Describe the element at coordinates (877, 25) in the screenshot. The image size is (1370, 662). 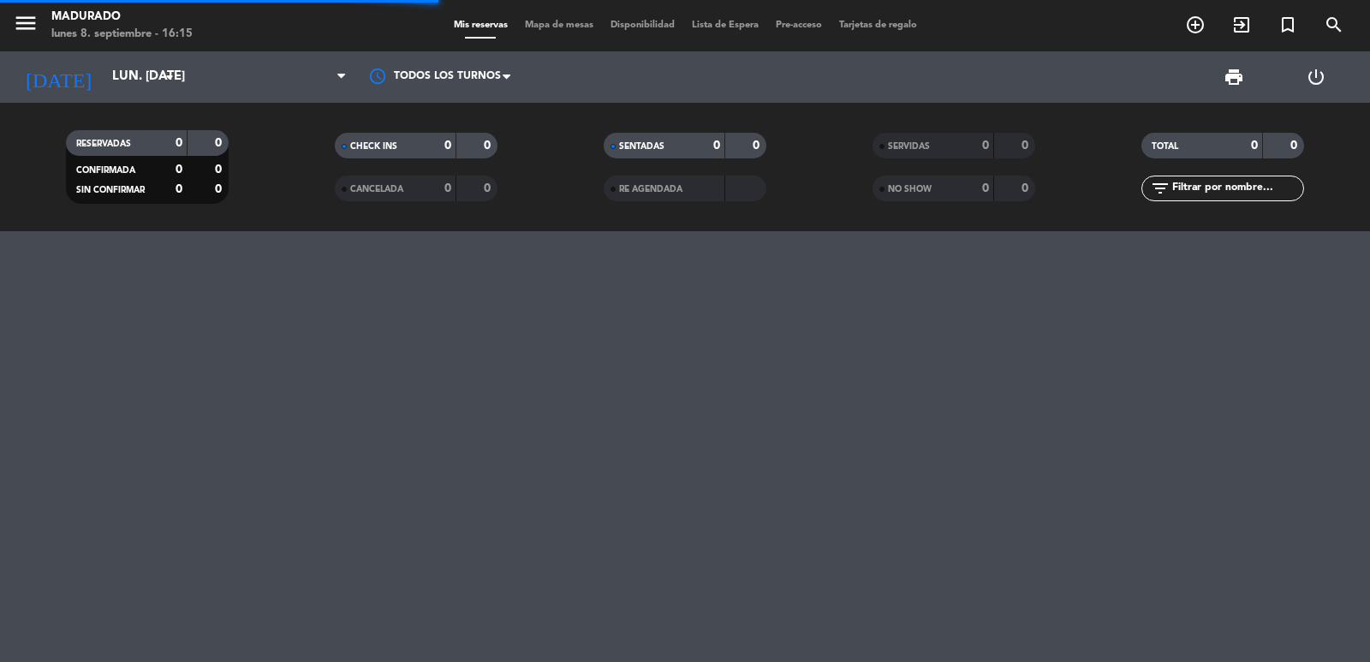
I see `span: Tarjetas de regalo` at that location.